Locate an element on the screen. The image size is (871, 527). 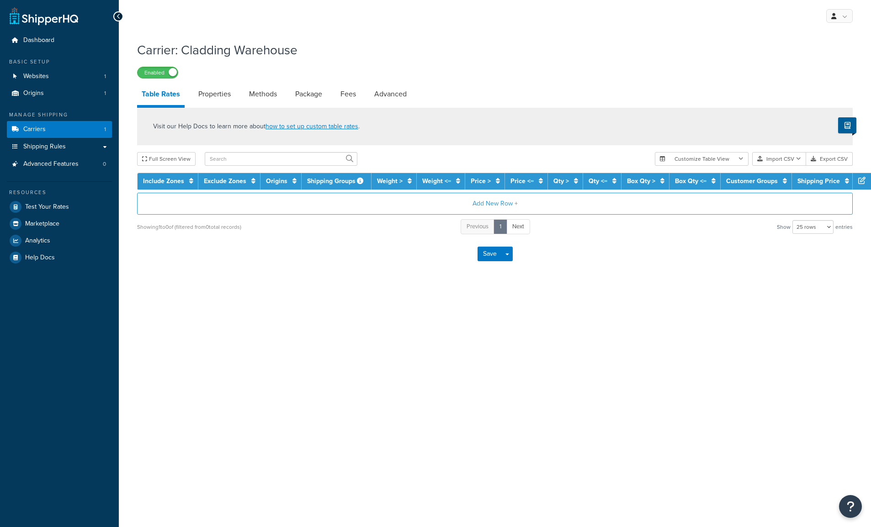
li: Test Your Rates is located at coordinates (59, 207).